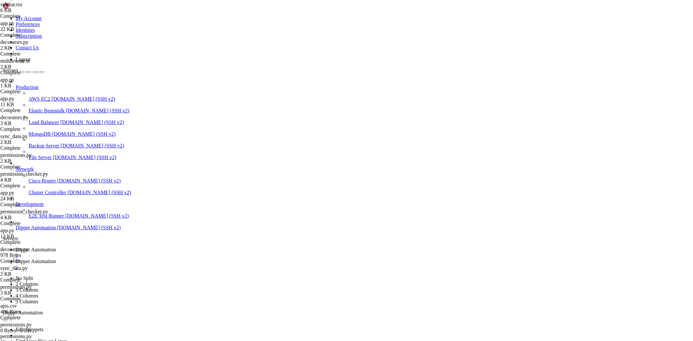  What do you see at coordinates (305, 187) in the screenshot?
I see `x-row: DipperProject-backend default 1.0.0 1234340 0s 1792 0% 0b` at bounding box center [305, 187].